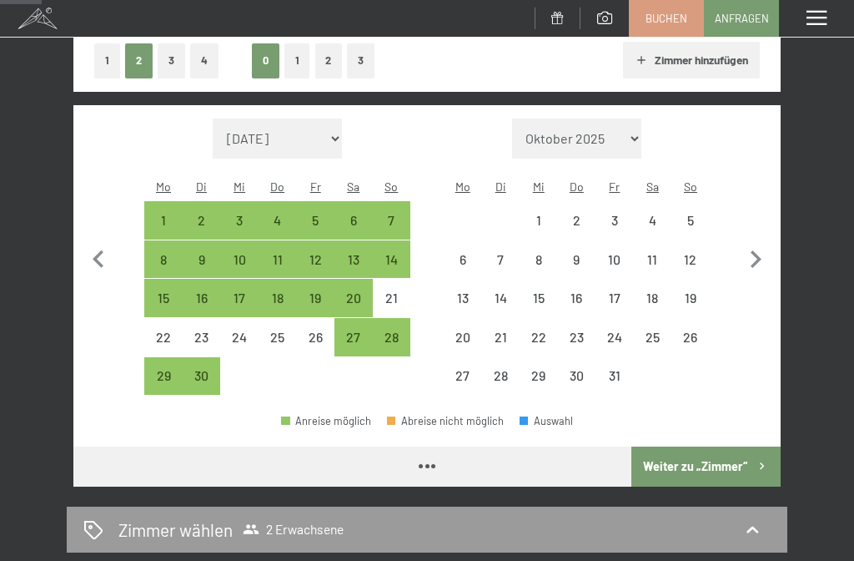 The width and height of the screenshot is (854, 561). Describe the element at coordinates (239, 259) in the screenshot. I see `div: Wed Jun 10 2026` at that location.